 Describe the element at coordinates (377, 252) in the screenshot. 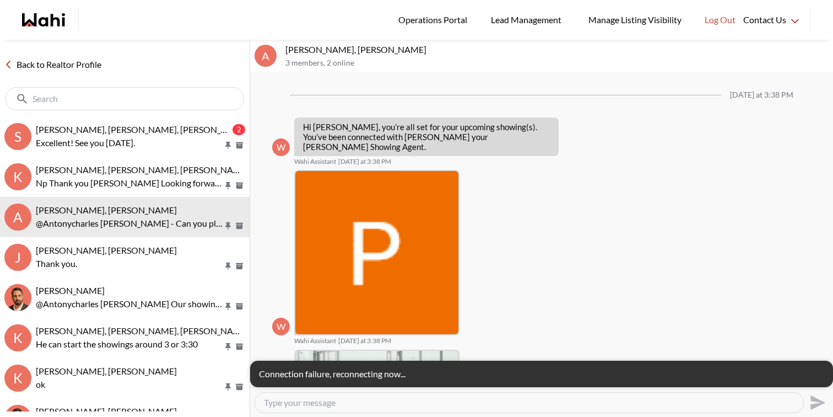

I see `img: ACg8ocK77HoWhkg8bRa2ZxafkASYfLNHcbcPSYTZ4oDG_AWZJzrXYA=s96-c` at that location.